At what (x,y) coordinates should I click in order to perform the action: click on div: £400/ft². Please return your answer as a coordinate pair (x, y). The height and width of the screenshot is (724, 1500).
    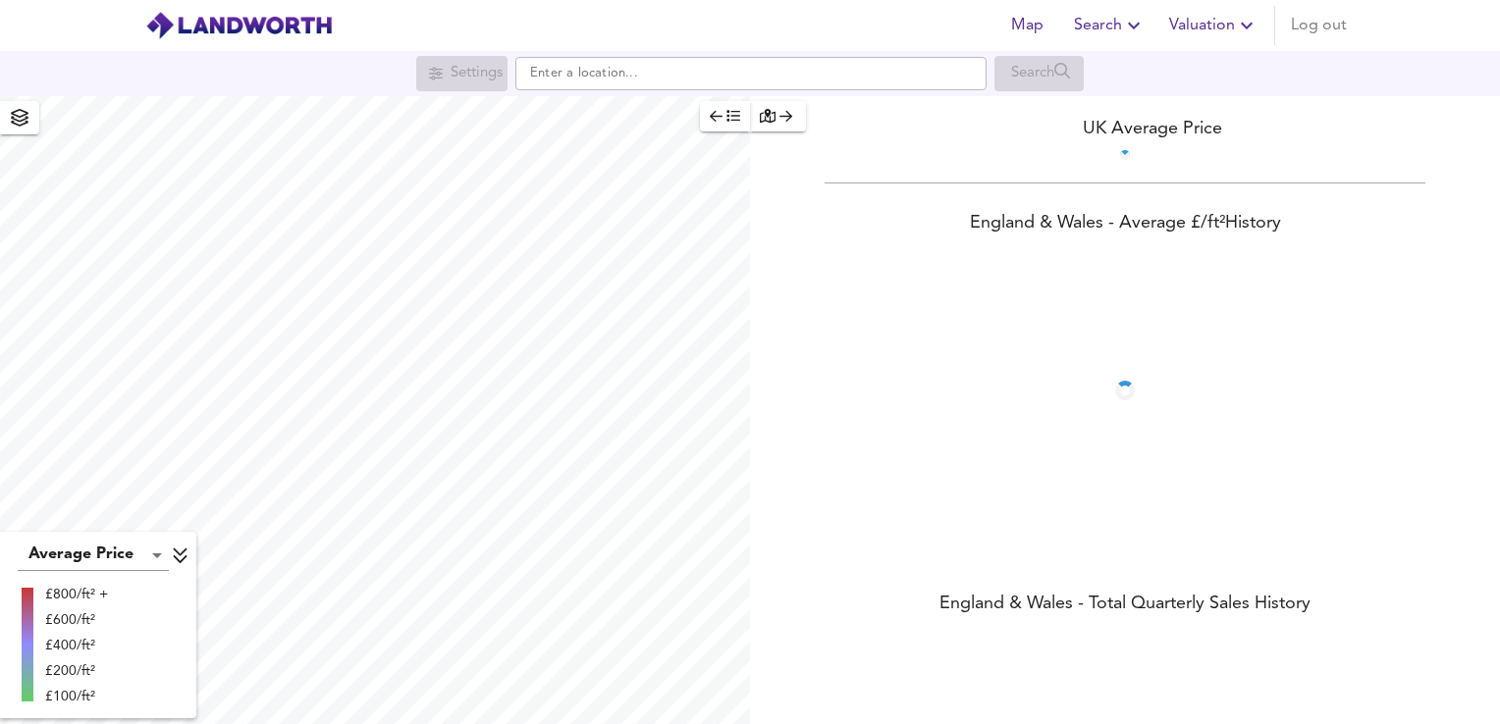
    Looking at the image, I should click on (77, 646).